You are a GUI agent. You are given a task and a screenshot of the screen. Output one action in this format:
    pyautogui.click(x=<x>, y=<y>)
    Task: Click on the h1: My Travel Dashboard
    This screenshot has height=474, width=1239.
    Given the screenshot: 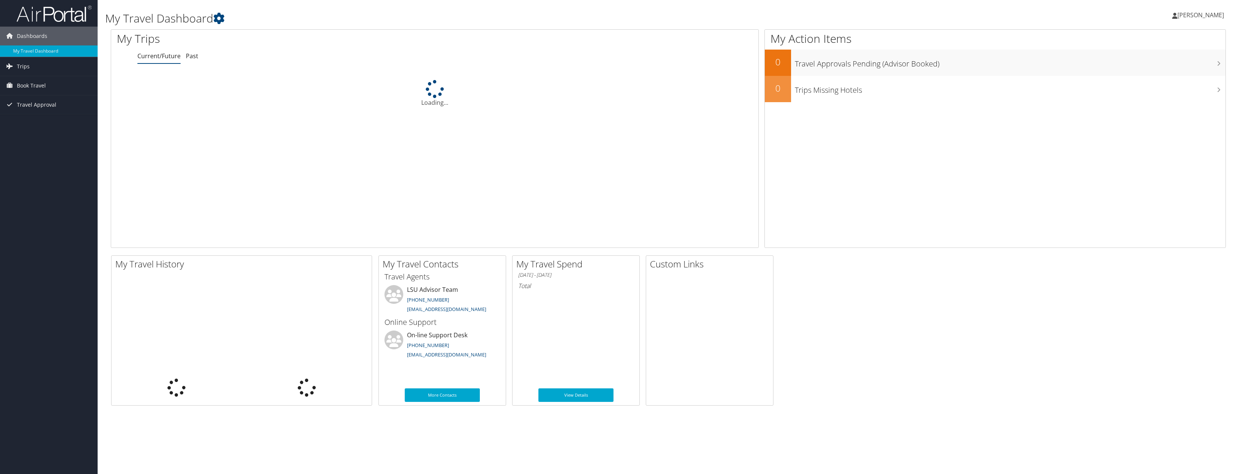 What is the action you would take?
    pyautogui.click(x=480, y=18)
    